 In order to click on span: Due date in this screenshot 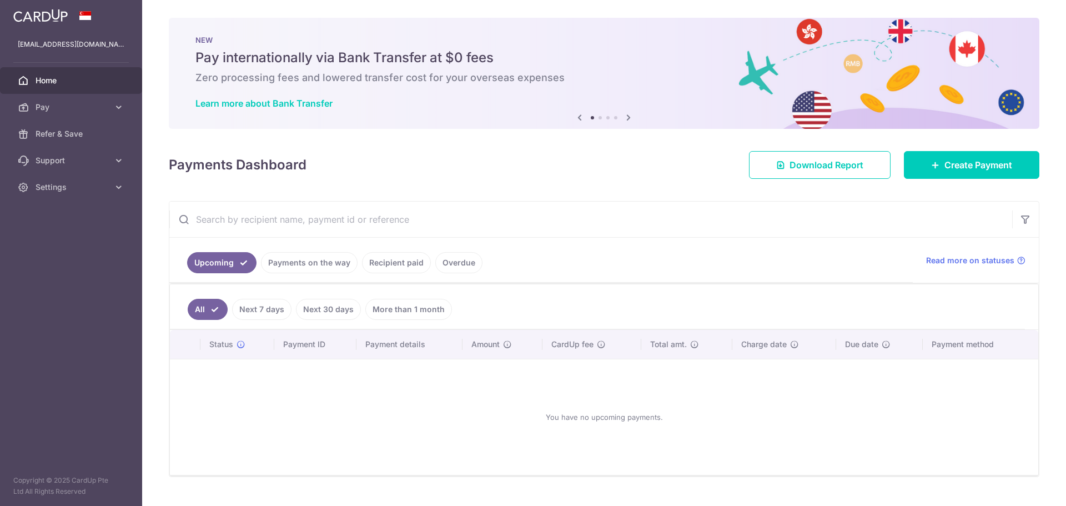, I will do `click(861, 344)`.